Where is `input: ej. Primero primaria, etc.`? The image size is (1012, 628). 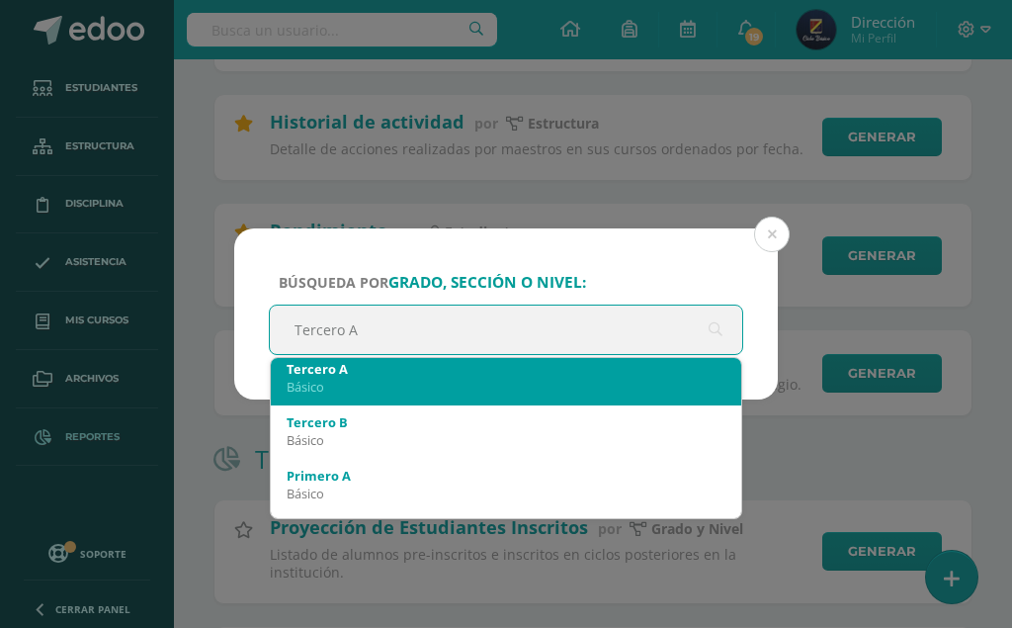 input: ej. Primero primaria, etc. is located at coordinates (506, 329).